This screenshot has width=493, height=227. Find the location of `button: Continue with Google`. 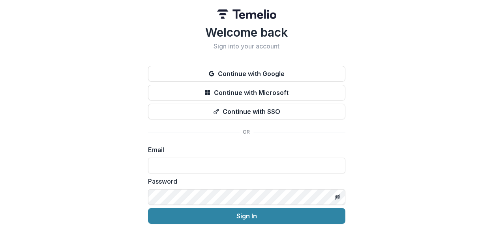

button: Continue with Google is located at coordinates (247, 74).